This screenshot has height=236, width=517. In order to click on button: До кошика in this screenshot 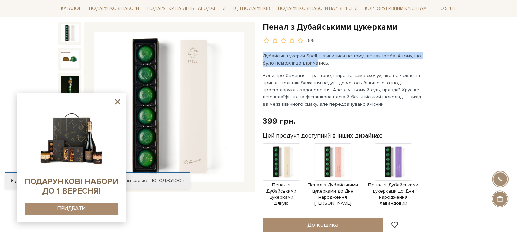, I will do `click(323, 225)`.